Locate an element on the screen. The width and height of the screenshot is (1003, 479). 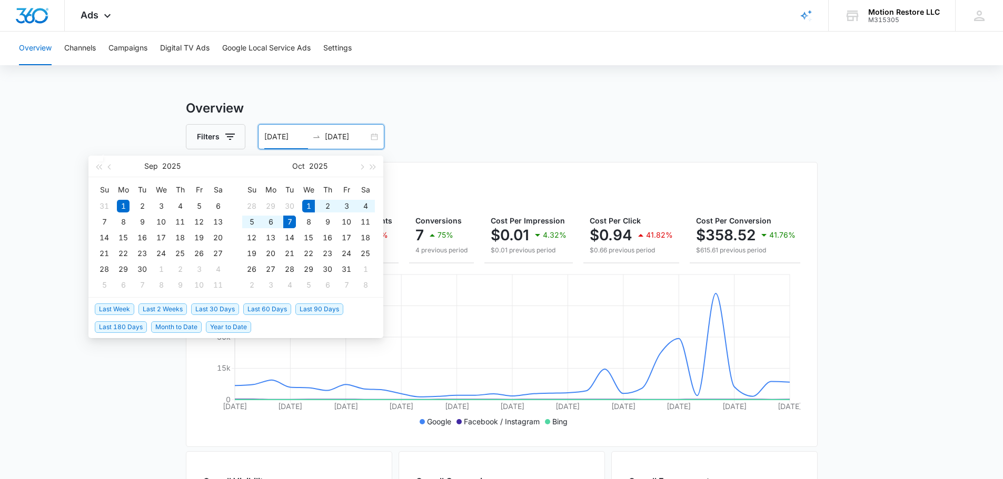
div: 23 is located at coordinates (142, 254).